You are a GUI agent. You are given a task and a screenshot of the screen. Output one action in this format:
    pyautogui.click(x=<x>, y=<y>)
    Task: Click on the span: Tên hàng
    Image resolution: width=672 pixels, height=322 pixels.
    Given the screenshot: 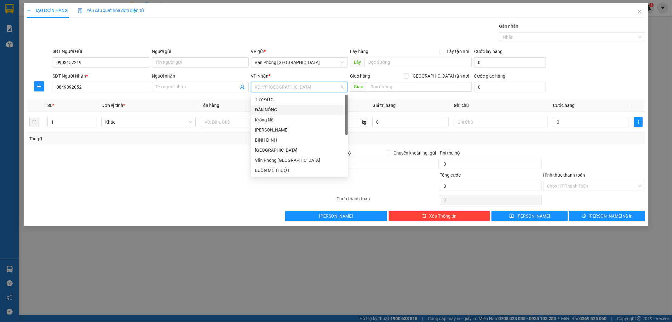 What is the action you would take?
    pyautogui.click(x=210, y=105)
    